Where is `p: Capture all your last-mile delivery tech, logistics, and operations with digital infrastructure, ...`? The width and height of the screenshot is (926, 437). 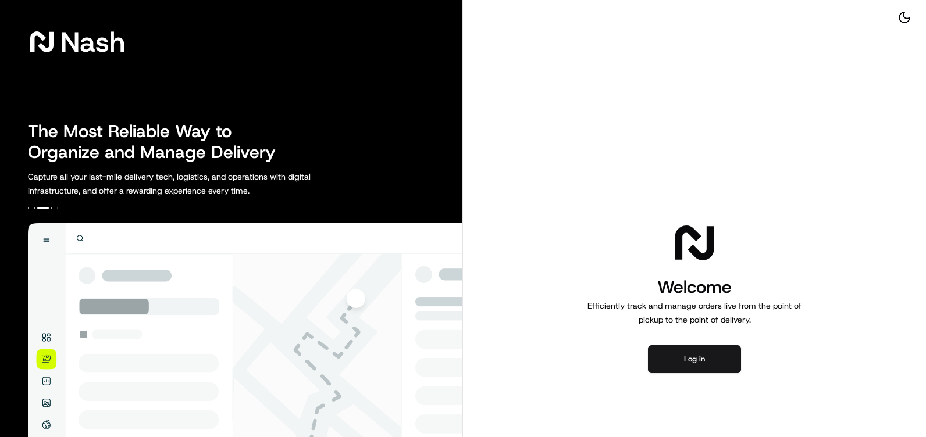 p: Capture all your last-mile delivery tech, logistics, and operations with digital infrastructure, ... is located at coordinates (195, 184).